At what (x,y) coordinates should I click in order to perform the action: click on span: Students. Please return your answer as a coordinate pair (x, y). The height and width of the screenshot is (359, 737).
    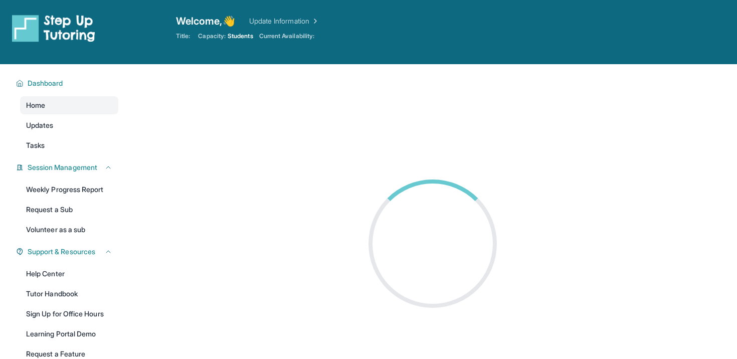
    Looking at the image, I should click on (240, 36).